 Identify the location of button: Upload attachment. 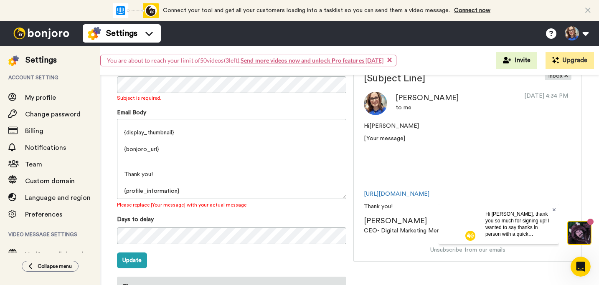
(43, 225).